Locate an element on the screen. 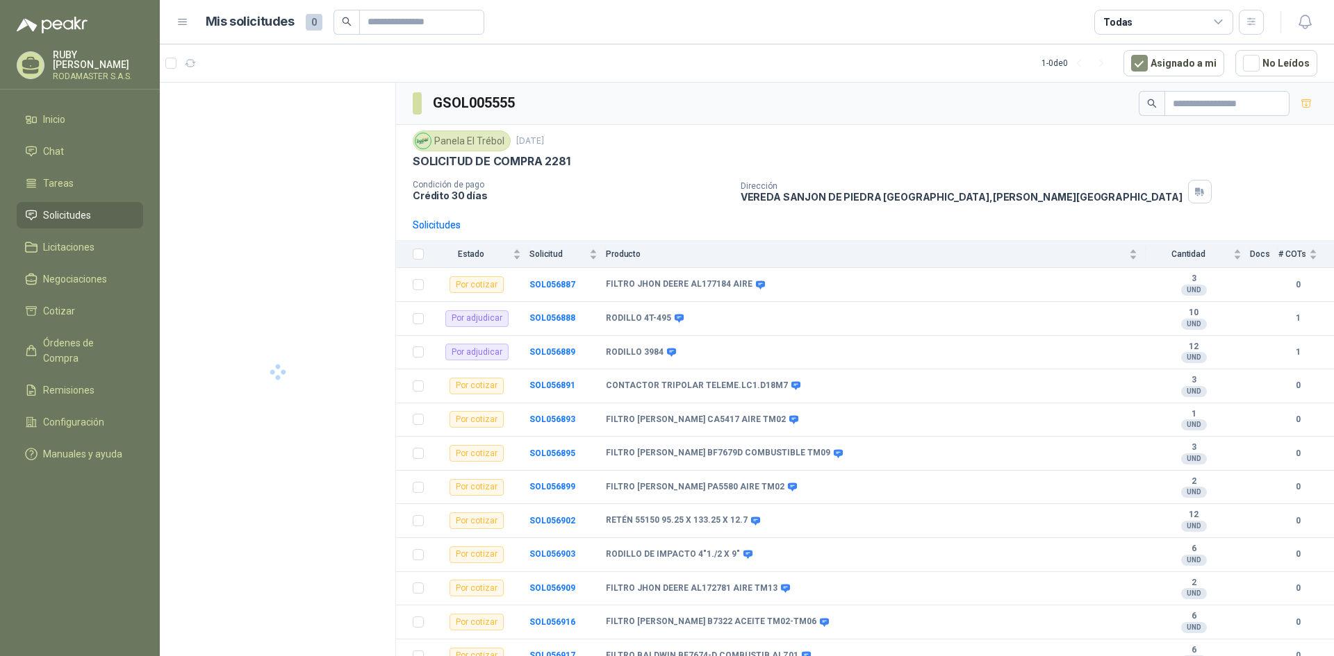 The width and height of the screenshot is (1334, 656). p: Crédito 30 días is located at coordinates (571, 195).